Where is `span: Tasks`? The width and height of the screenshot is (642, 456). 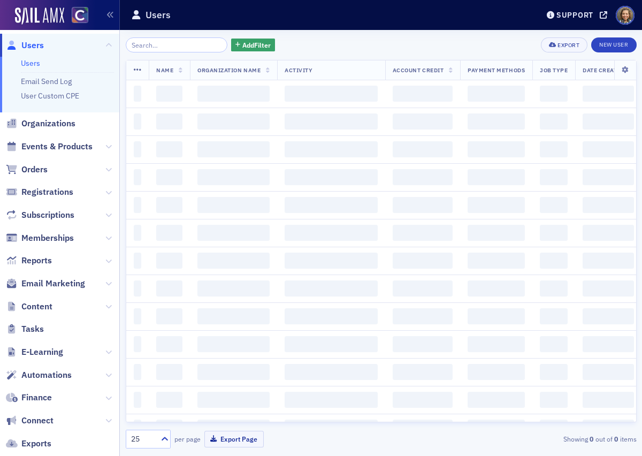
span: Tasks is located at coordinates (33, 329).